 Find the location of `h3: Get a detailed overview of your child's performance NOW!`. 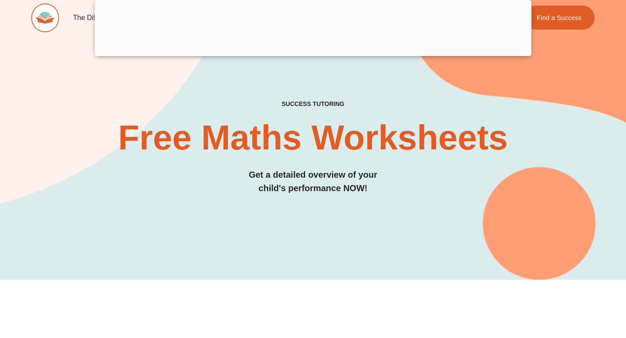

h3: Get a detailed overview of your child's performance NOW! is located at coordinates (313, 182).